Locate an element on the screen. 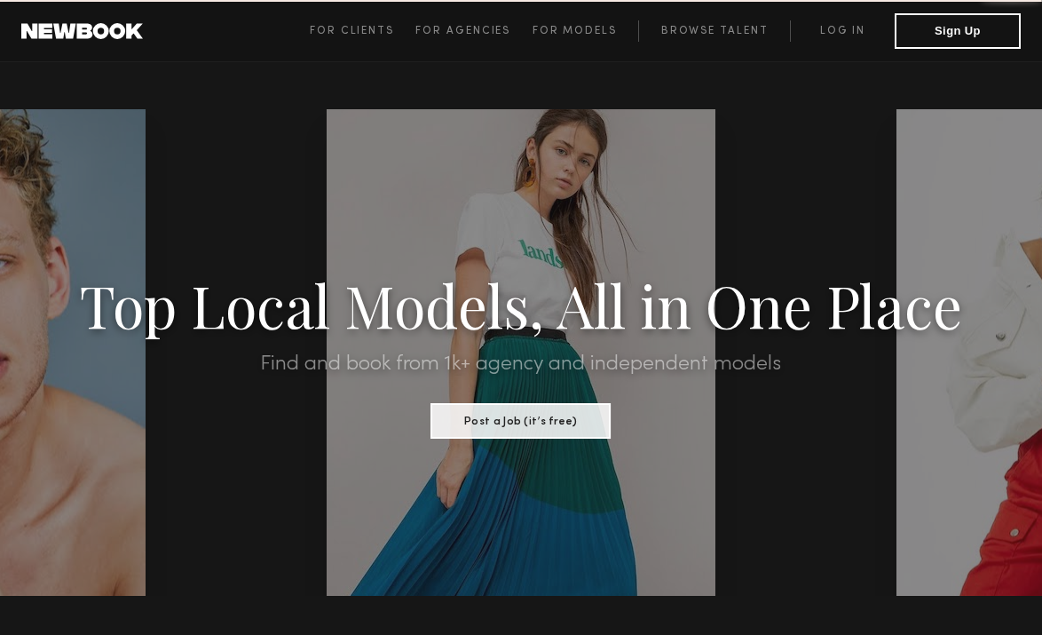 The width and height of the screenshot is (1042, 635). button: Post a Job (it’s free) is located at coordinates (520, 421).